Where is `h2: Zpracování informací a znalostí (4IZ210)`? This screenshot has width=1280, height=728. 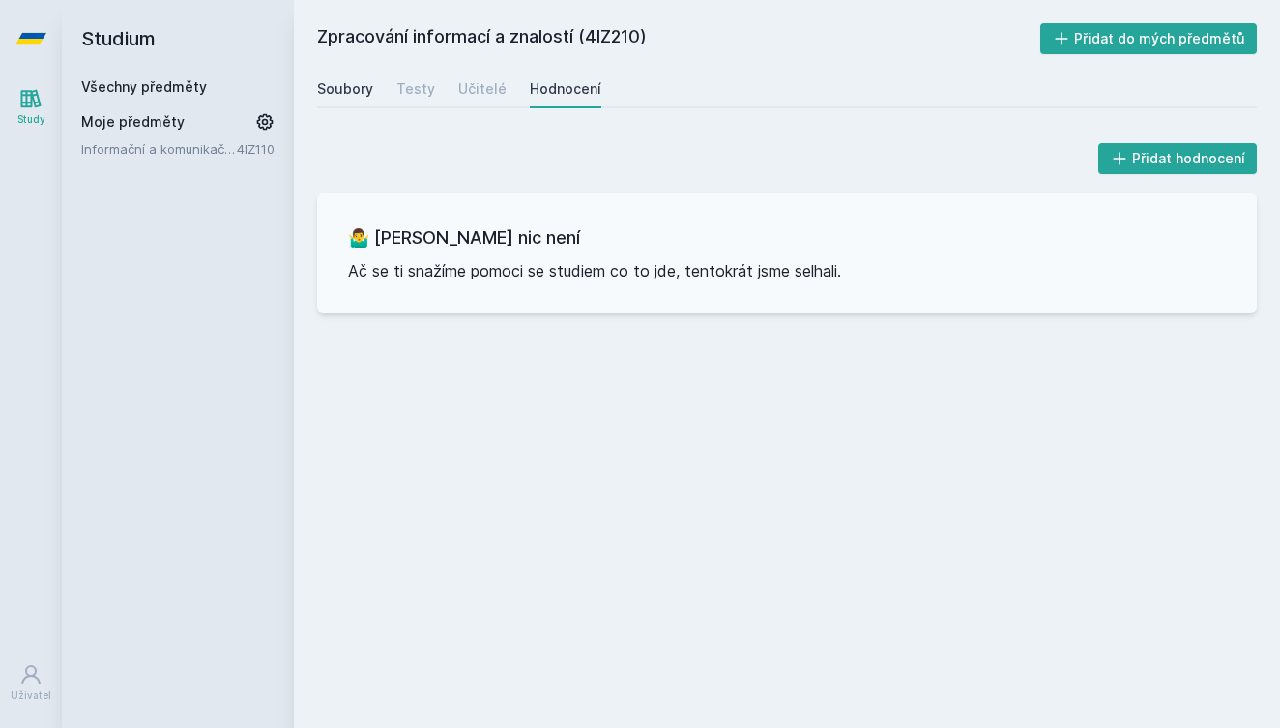
h2: Zpracování informací a znalostí (4IZ210) is located at coordinates (679, 39).